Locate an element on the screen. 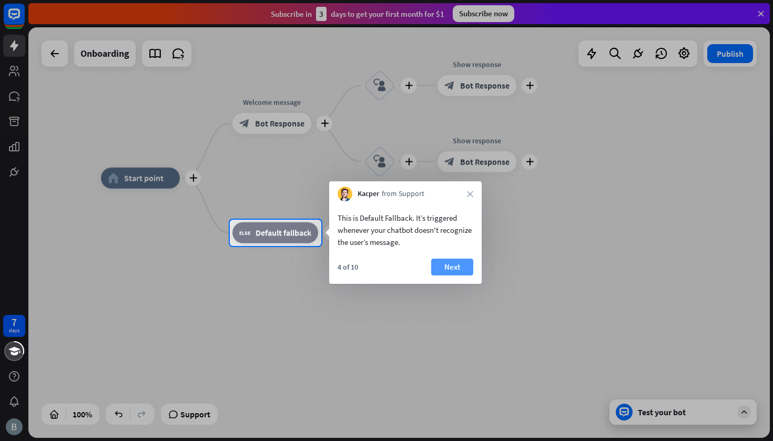 The image size is (773, 441). button: Open LiveChat chat widget is located at coordinates (24, 20).